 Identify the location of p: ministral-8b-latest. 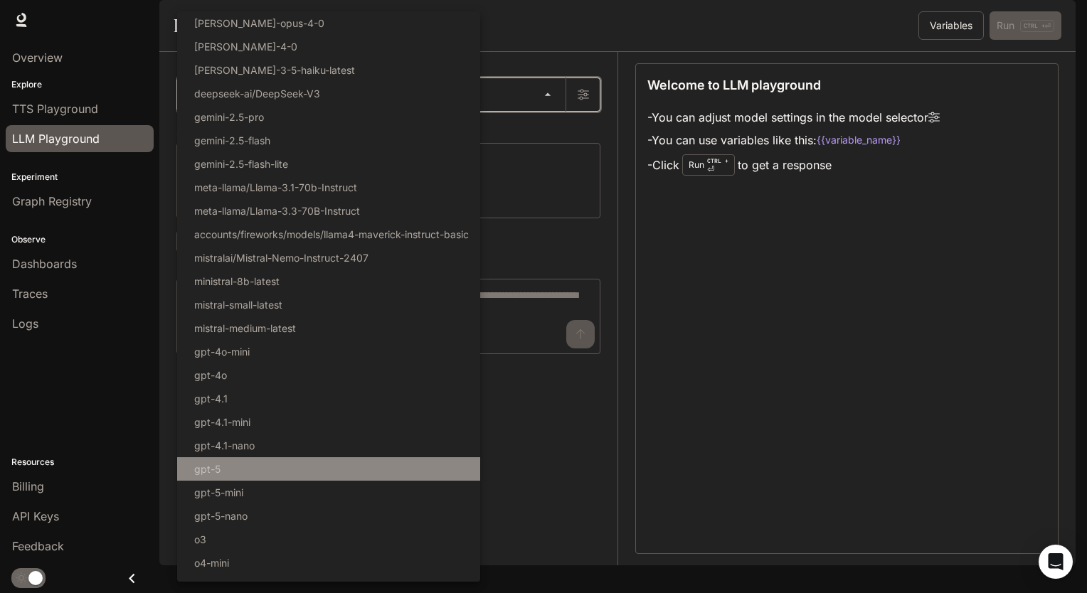
(237, 281).